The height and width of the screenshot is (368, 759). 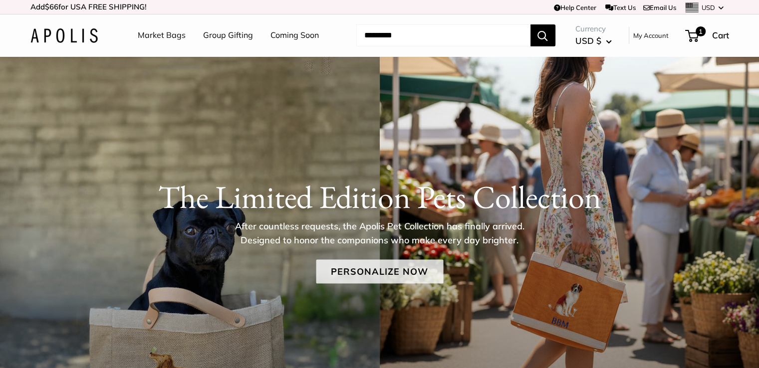 What do you see at coordinates (443, 35) in the screenshot?
I see `input: Search...` at bounding box center [443, 35].